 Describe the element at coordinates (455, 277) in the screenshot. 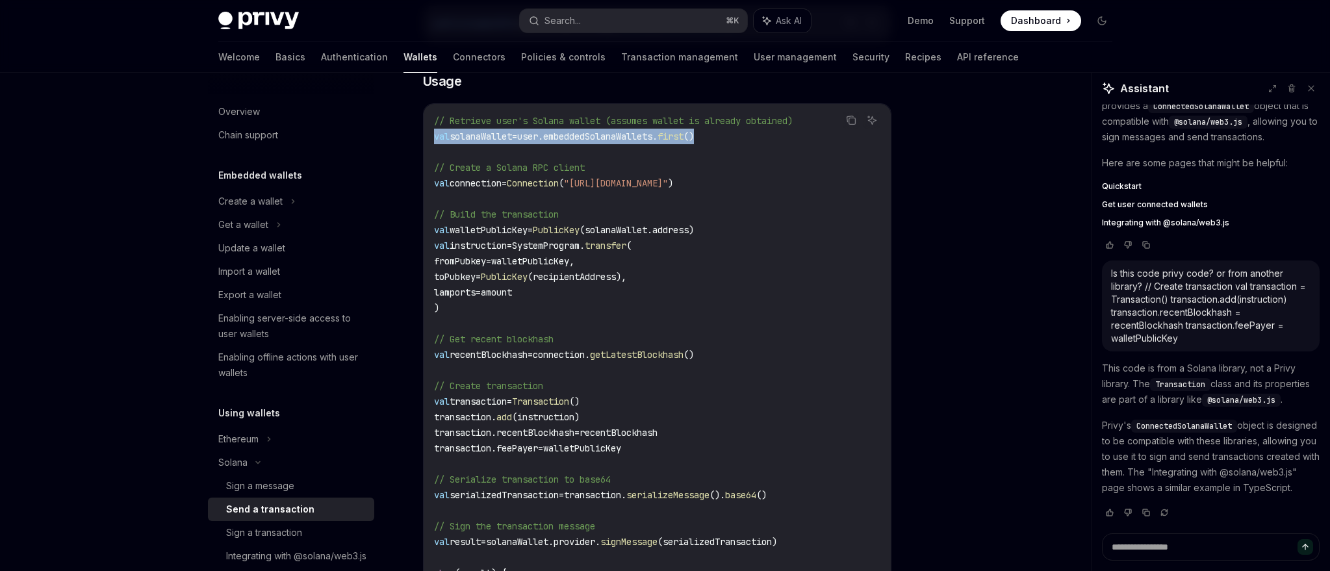

I see `span: toPubkey` at that location.